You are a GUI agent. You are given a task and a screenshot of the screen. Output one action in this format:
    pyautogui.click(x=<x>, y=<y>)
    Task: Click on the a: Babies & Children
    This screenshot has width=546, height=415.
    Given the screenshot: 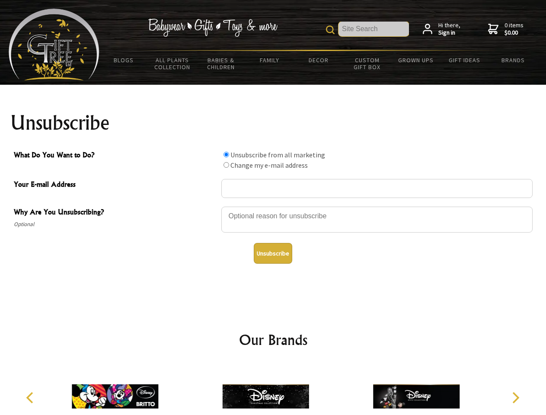 What is the action you would take?
    pyautogui.click(x=221, y=64)
    